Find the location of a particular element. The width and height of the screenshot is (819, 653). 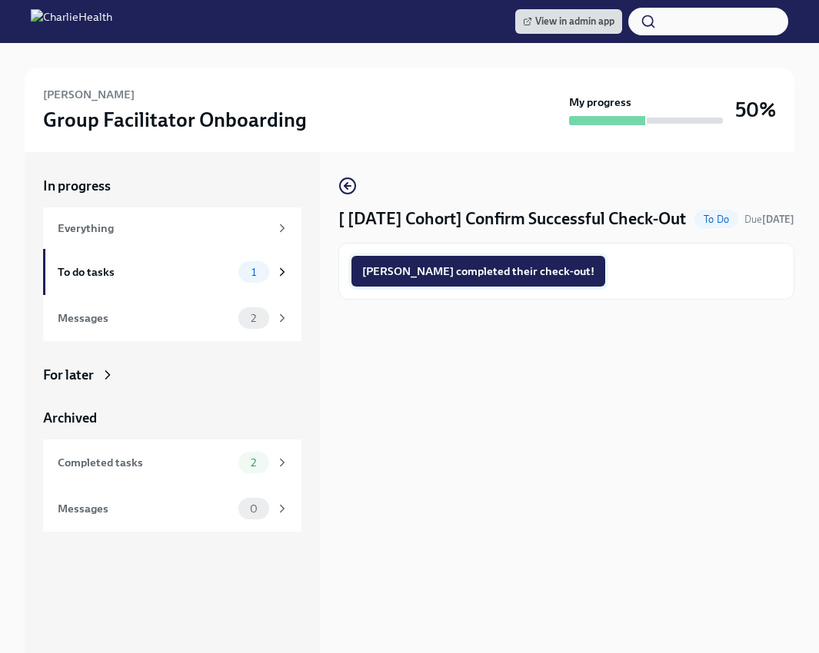

h3: Group Facilitator Onboarding is located at coordinates (174, 120).